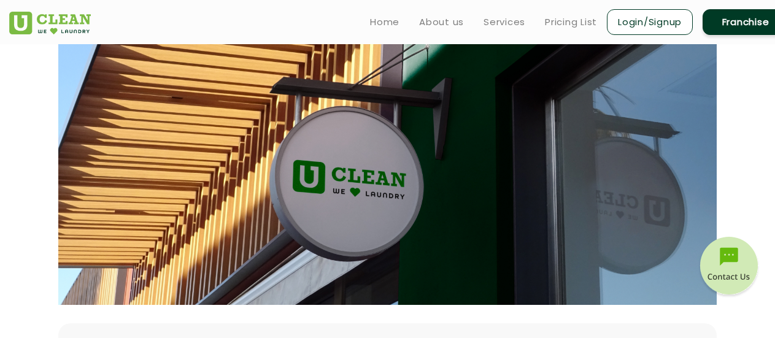 Image resolution: width=775 pixels, height=338 pixels. I want to click on a: Pricing List, so click(571, 22).